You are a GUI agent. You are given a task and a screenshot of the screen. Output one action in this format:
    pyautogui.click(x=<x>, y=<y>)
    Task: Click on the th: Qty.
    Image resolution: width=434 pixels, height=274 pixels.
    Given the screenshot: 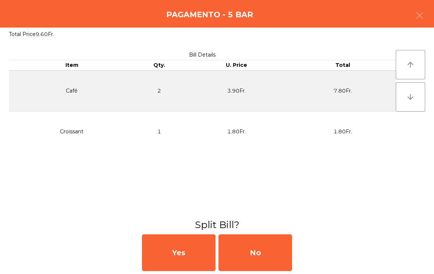 What is the action you would take?
    pyautogui.click(x=159, y=65)
    